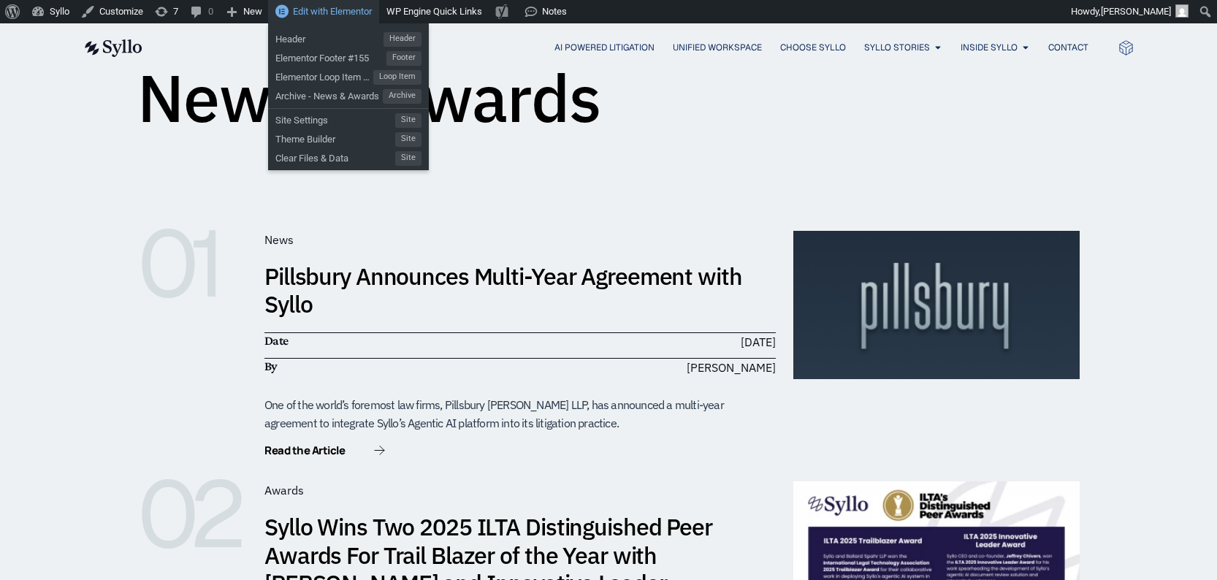  Describe the element at coordinates (192, 264) in the screenshot. I see `h6: 01` at that location.